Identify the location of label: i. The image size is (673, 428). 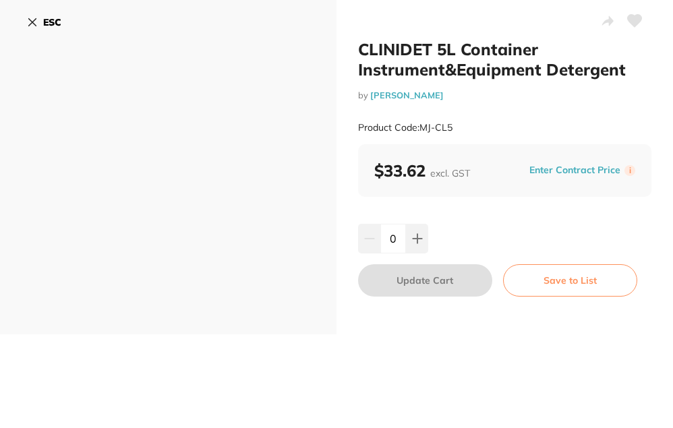
(630, 171).